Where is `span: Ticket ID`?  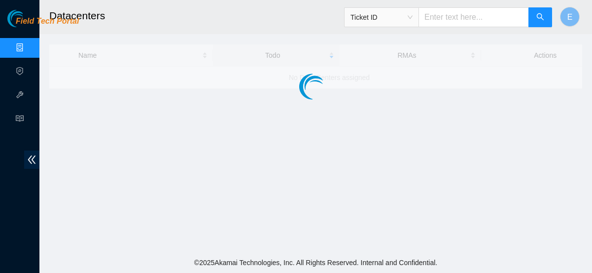 span: Ticket ID is located at coordinates (382, 17).